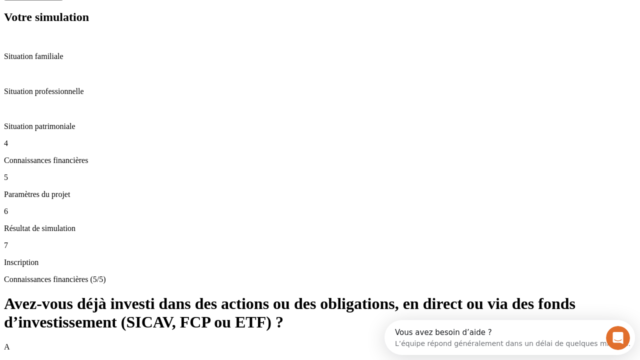  Describe the element at coordinates (139, 17) in the screenshot. I see `div: Ouvrir le Messenger Intercom` at that location.